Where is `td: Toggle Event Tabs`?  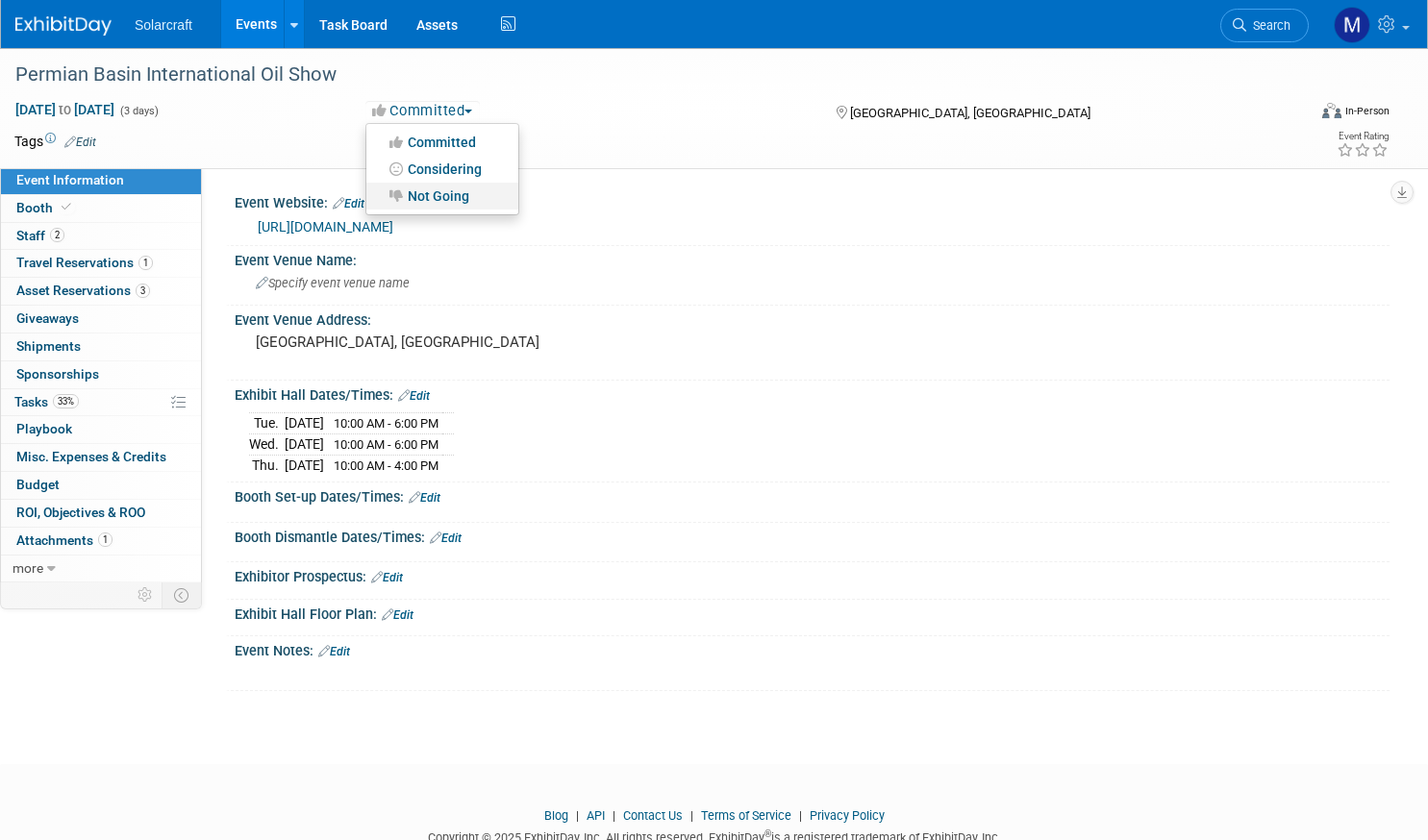
td: Toggle Event Tabs is located at coordinates (182, 595).